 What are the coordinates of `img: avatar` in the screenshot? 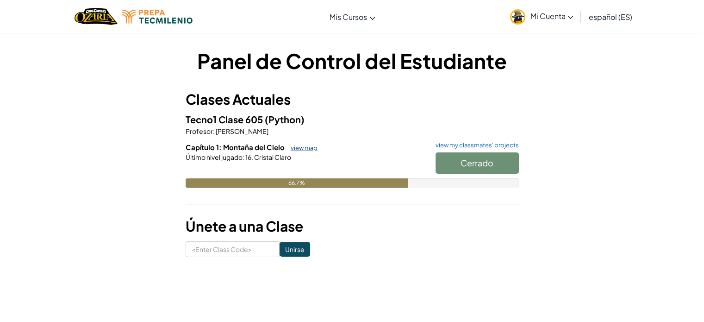 It's located at (518, 17).